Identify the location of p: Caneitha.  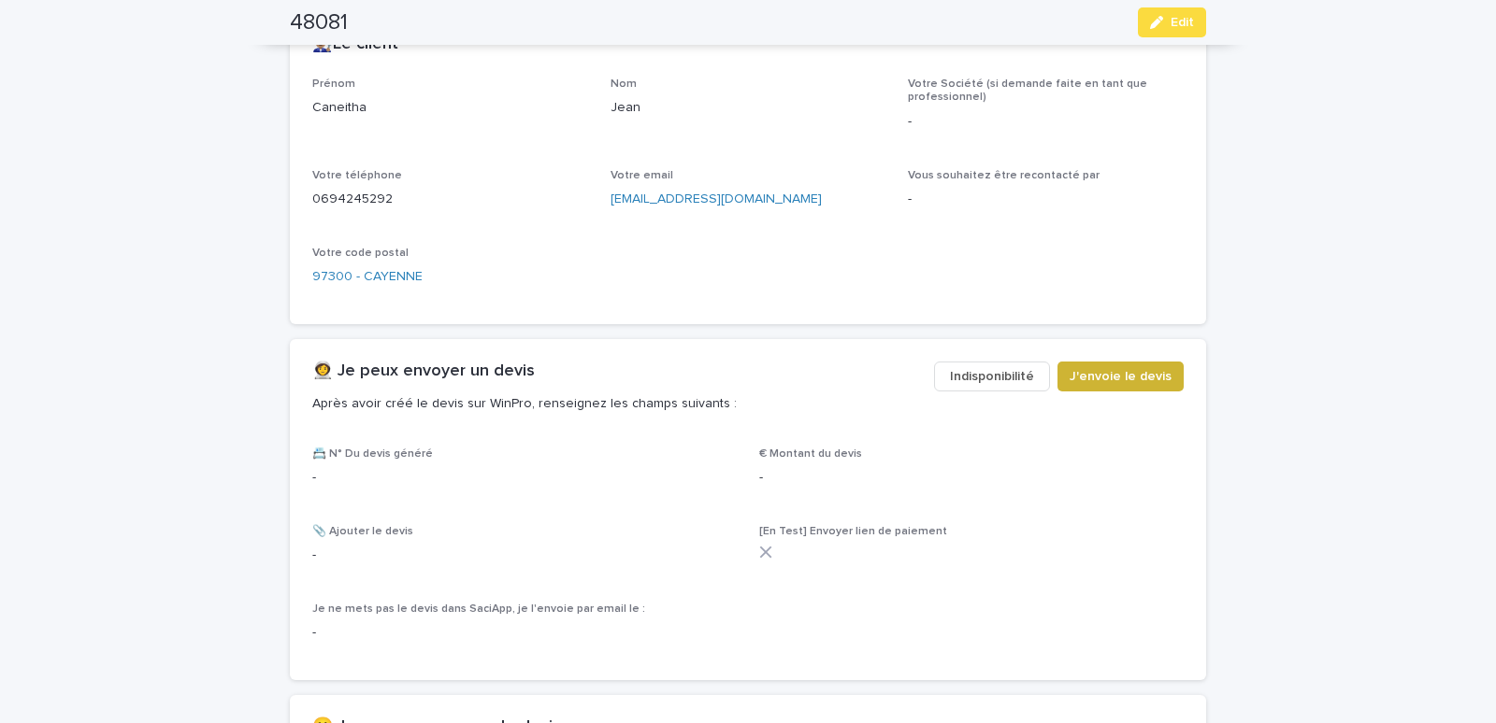
(450, 107).